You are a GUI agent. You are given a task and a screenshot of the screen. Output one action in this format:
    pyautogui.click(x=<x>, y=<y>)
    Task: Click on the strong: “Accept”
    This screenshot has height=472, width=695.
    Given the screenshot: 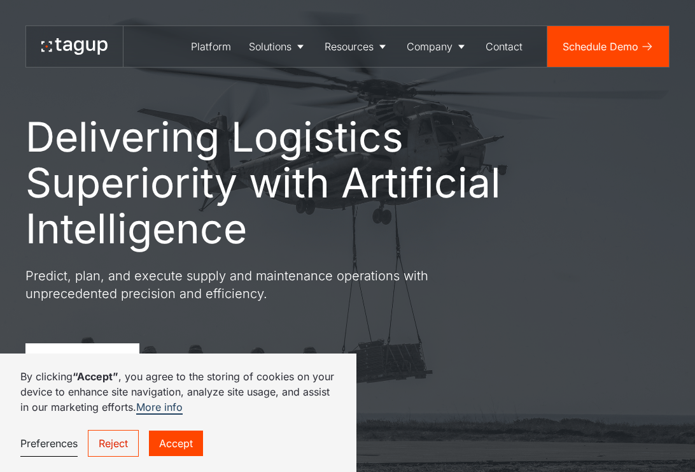 What is the action you would take?
    pyautogui.click(x=96, y=376)
    